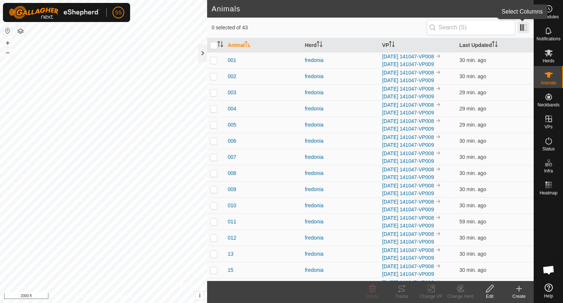 The width and height of the screenshot is (563, 303). I want to click on h2: Animals, so click(365, 9).